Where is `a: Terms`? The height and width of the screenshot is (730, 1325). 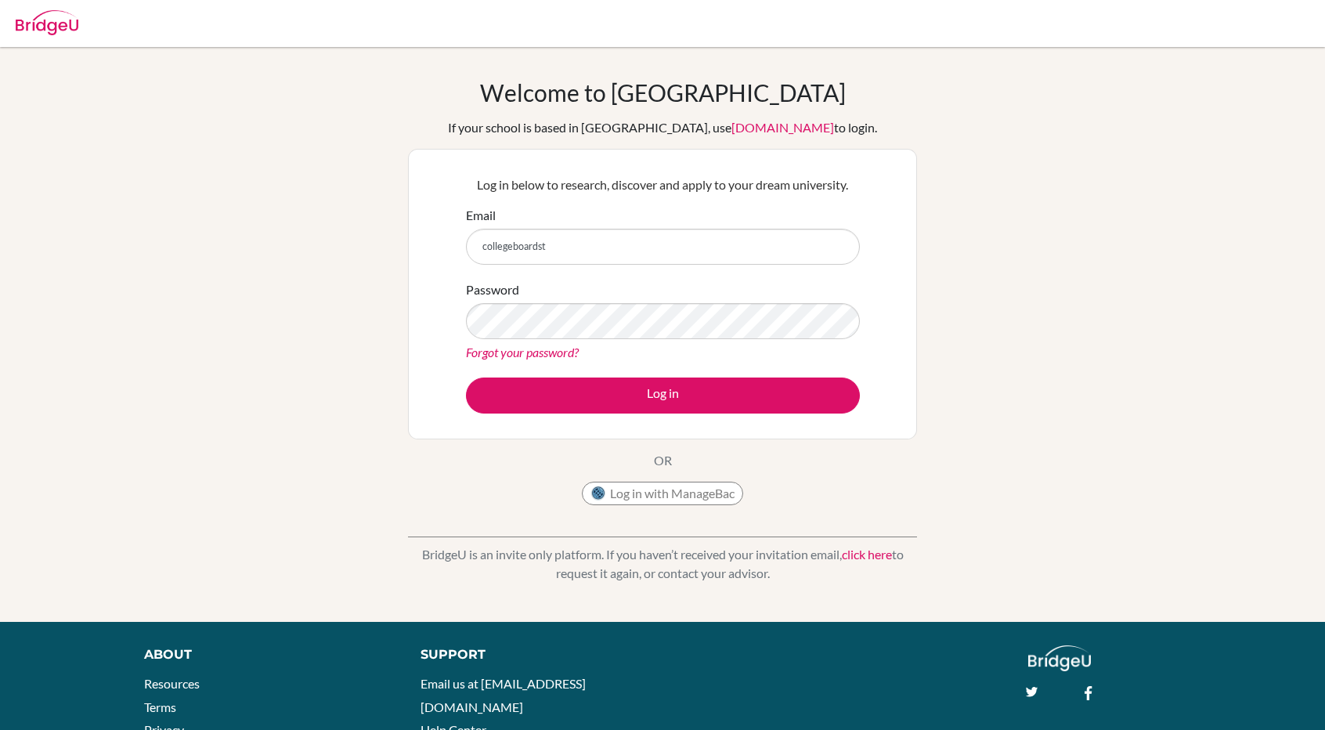
a: Terms is located at coordinates (160, 706).